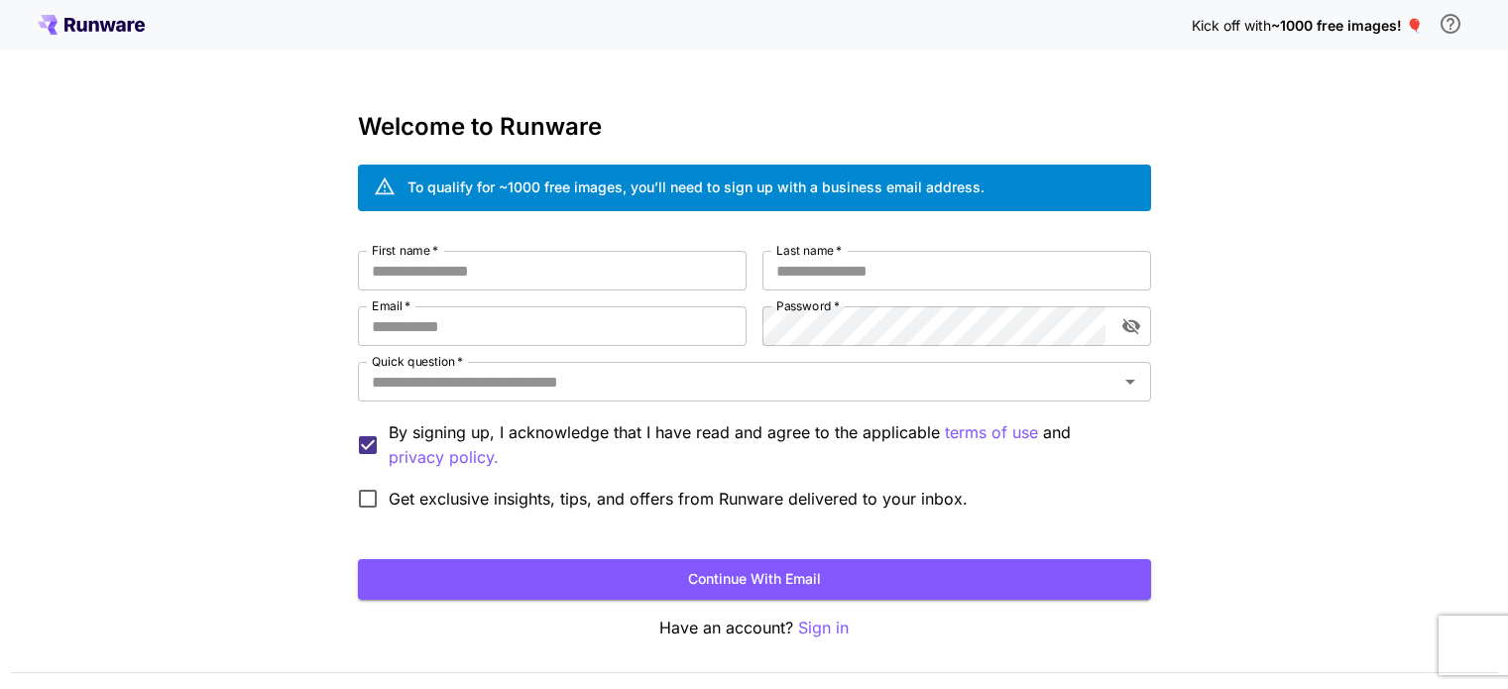 This screenshot has width=1508, height=689. I want to click on h3: Welcome to Runware, so click(755, 127).